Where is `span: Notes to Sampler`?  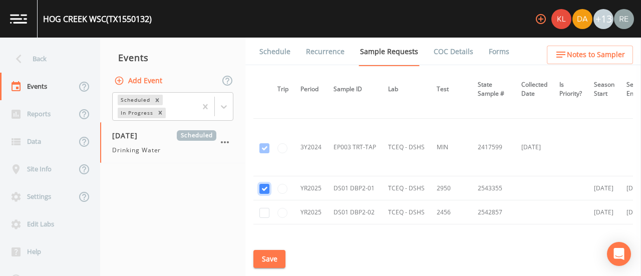
span: Notes to Sampler is located at coordinates (596, 55).